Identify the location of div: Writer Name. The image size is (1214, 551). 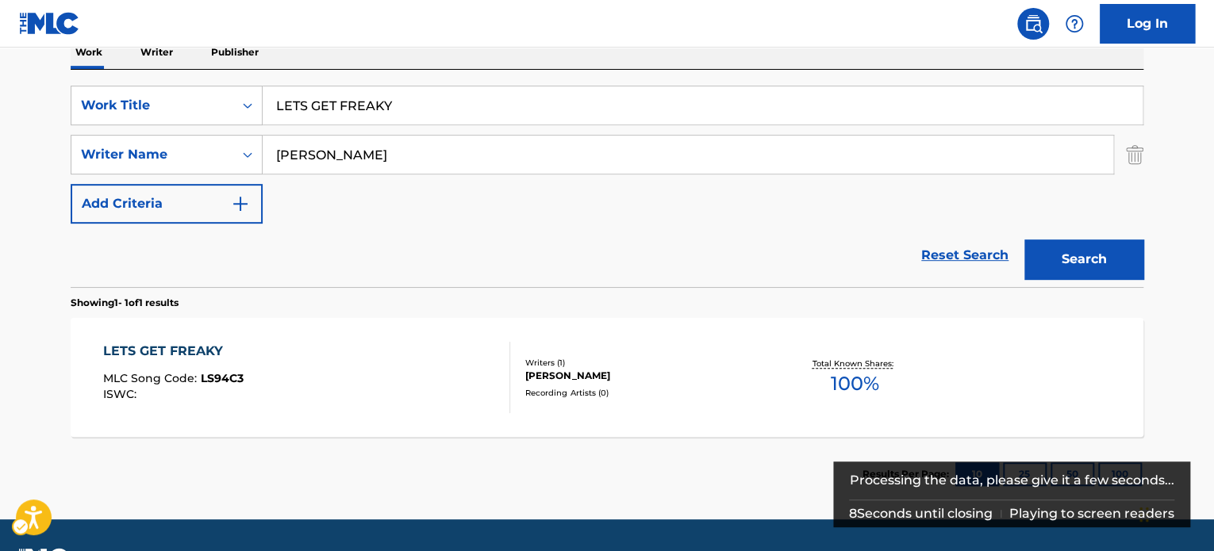
(152, 155).